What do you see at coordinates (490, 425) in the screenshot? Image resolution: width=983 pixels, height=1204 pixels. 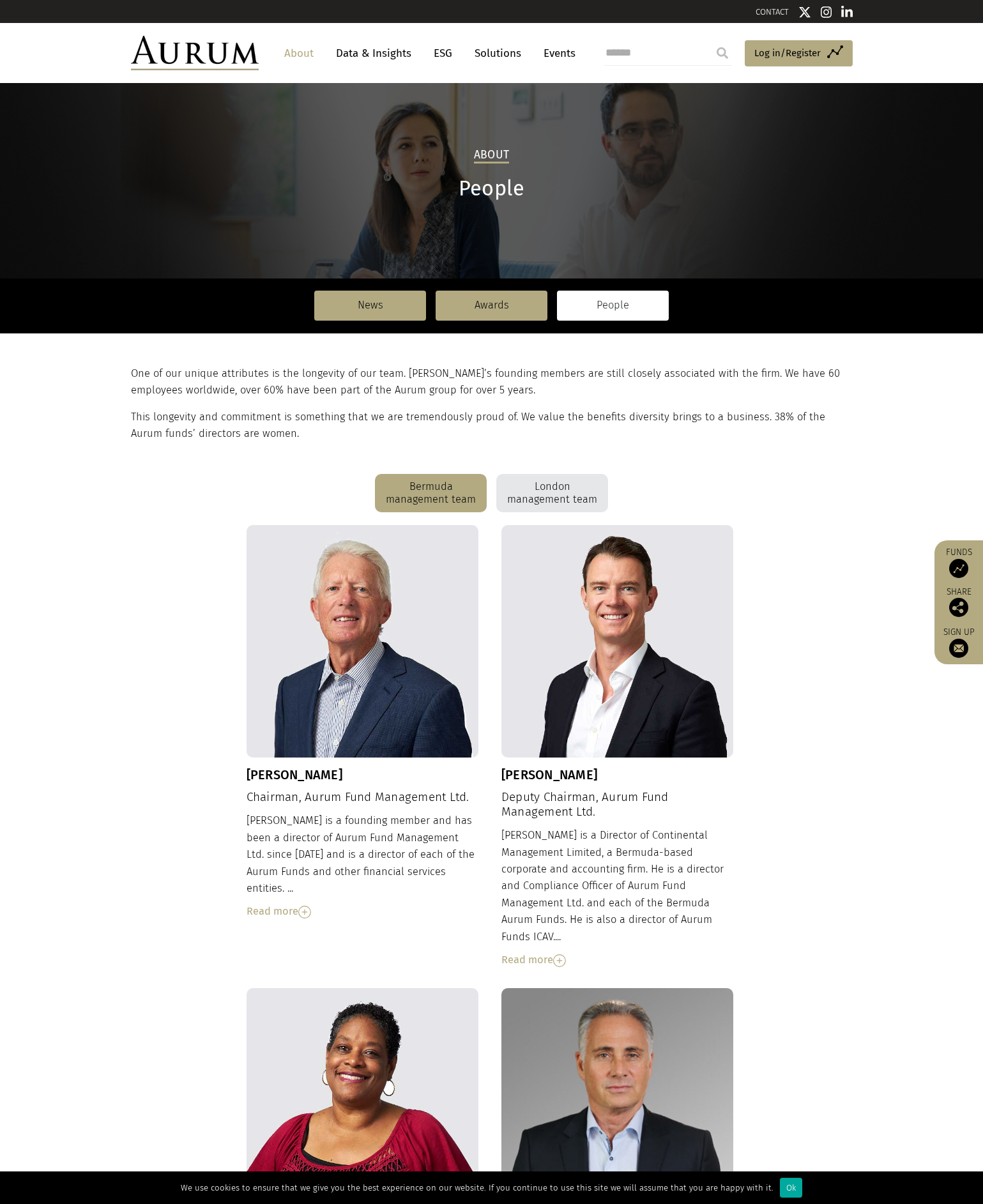 I see `p: This longevity and commitment is something that we are tremendously proud of. We value the benefi...` at bounding box center [490, 425].